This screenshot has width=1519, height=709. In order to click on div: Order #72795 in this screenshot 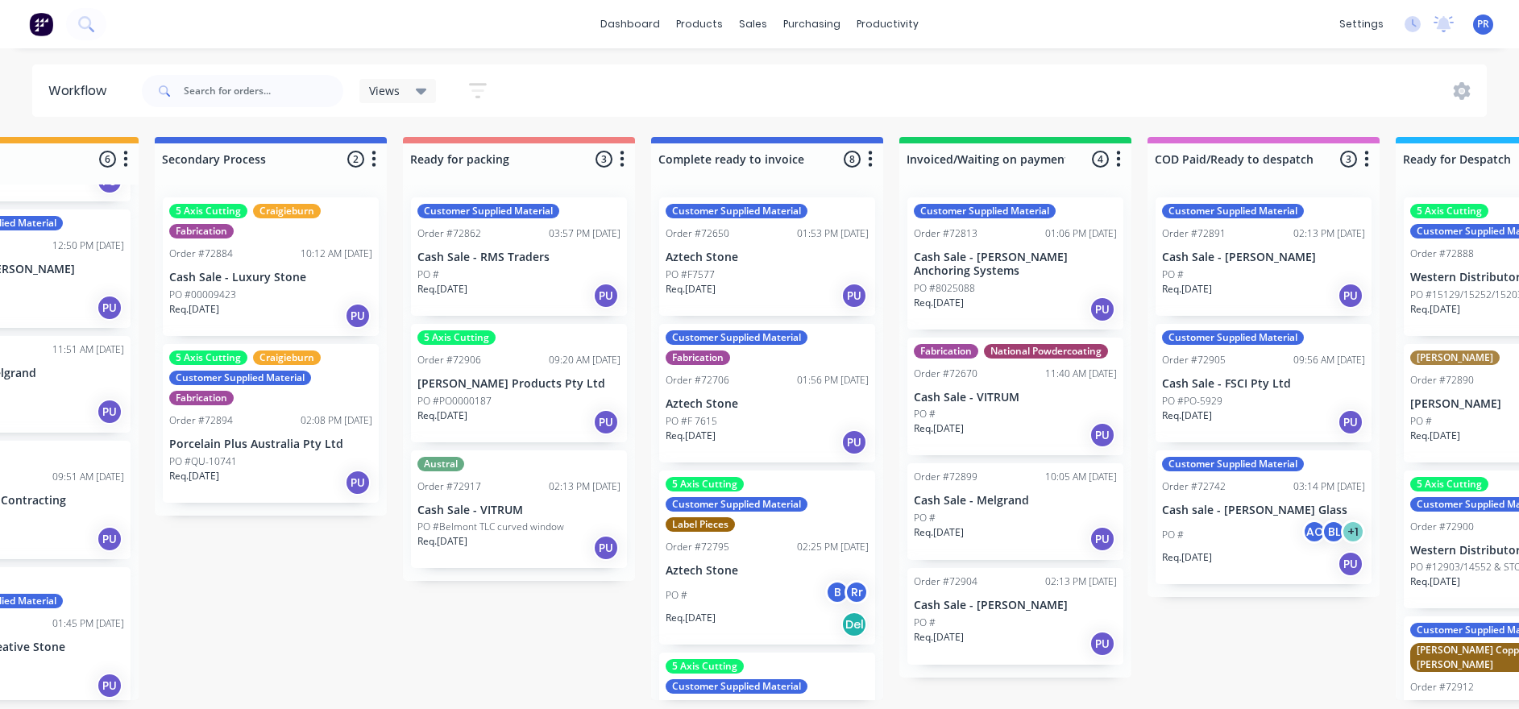, I will do `click(697, 547)`.